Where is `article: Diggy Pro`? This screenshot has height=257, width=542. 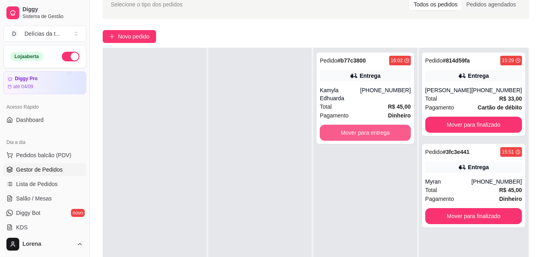 article: Diggy Pro is located at coordinates (26, 79).